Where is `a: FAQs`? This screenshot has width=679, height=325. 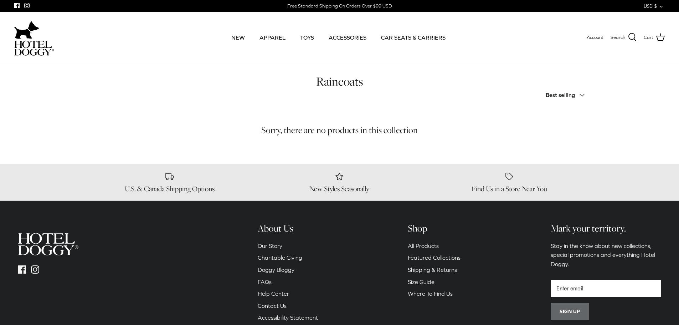 a: FAQs is located at coordinates (265, 282).